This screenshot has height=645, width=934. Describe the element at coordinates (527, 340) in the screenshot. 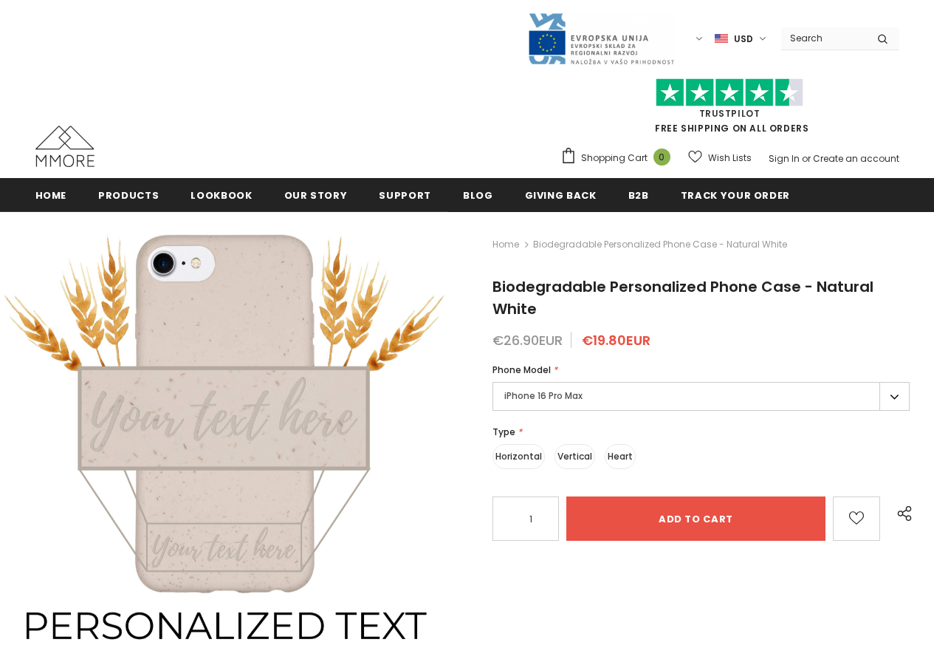

I see `span: €26.90EUR` at that location.